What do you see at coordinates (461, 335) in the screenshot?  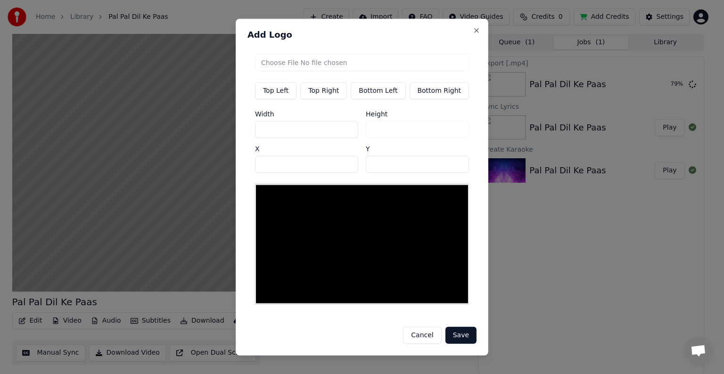 I see `button: Save` at bounding box center [461, 335].